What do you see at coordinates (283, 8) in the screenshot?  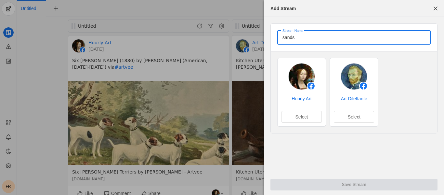 I see `div: Add Stream` at bounding box center [283, 8].